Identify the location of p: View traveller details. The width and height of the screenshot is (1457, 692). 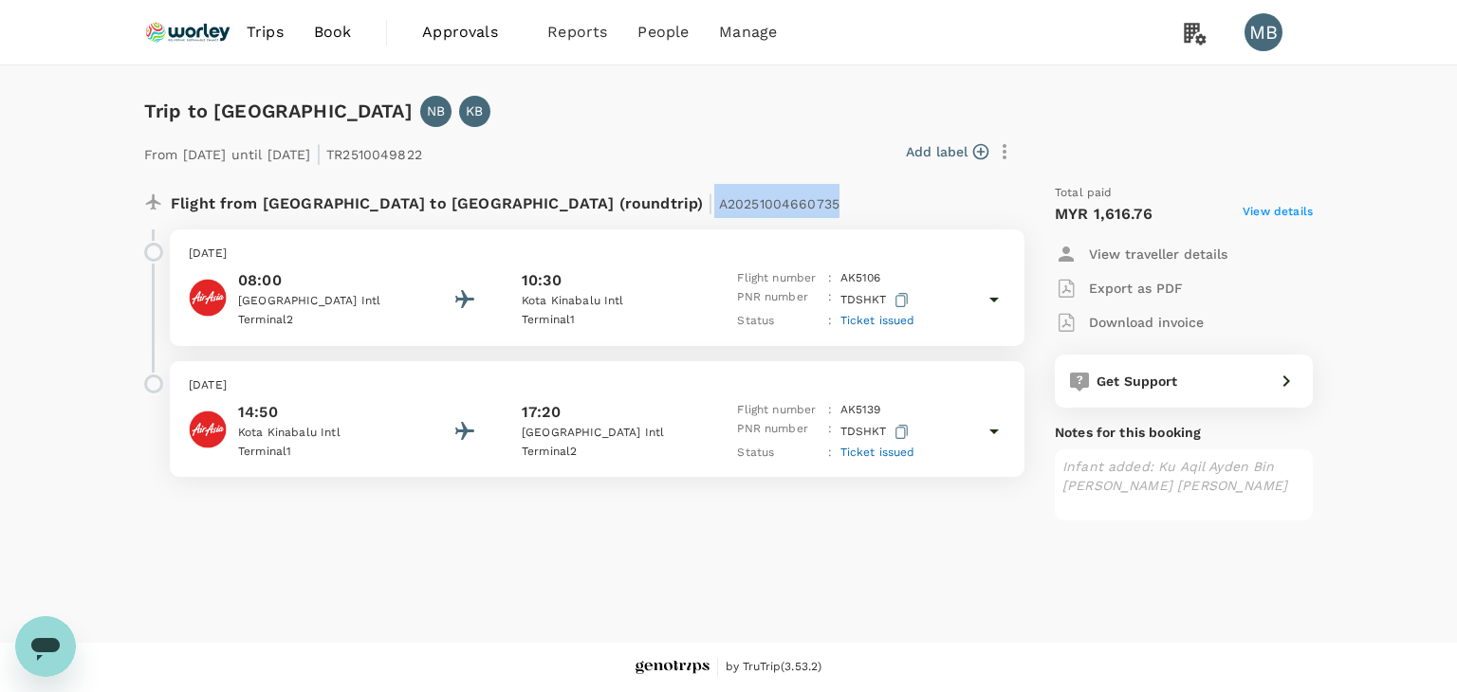
(1158, 254).